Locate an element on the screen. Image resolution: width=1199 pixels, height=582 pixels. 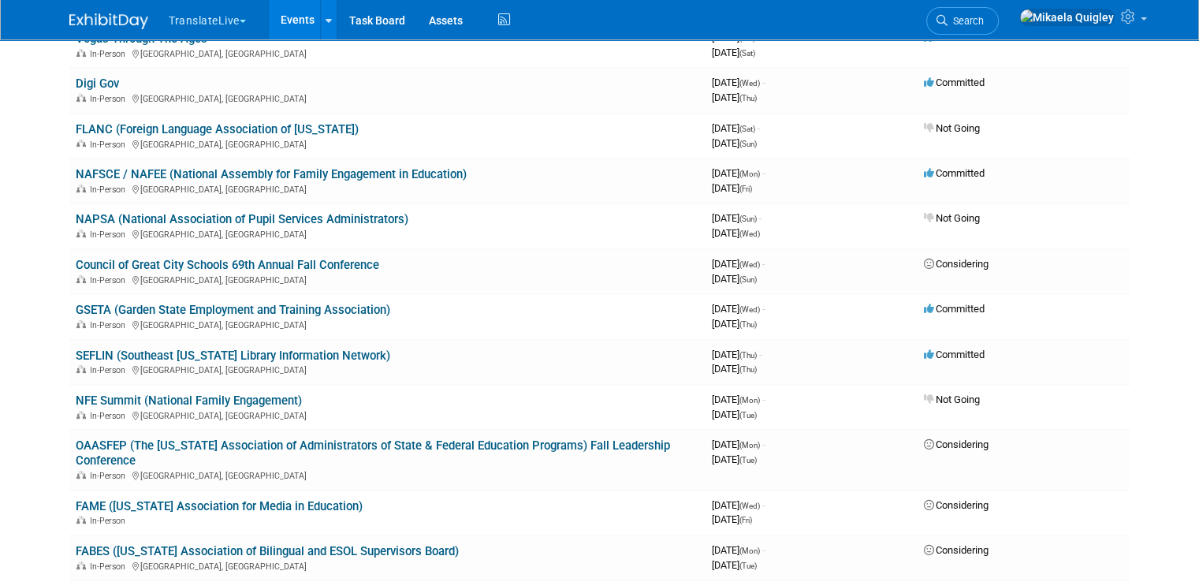
a: Vegas Through The Ages is located at coordinates (141, 39).